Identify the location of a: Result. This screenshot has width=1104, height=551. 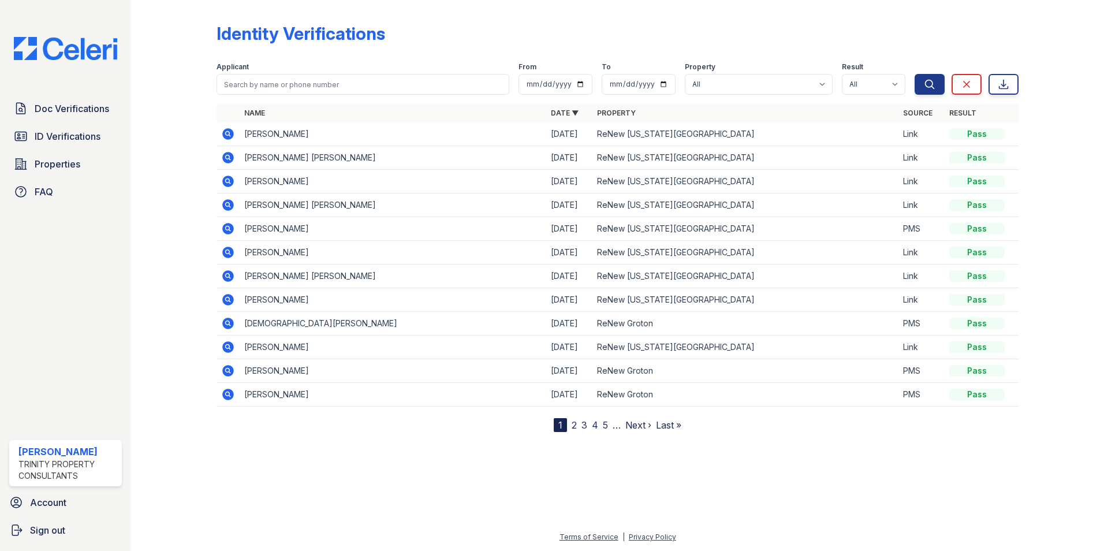
(963, 113).